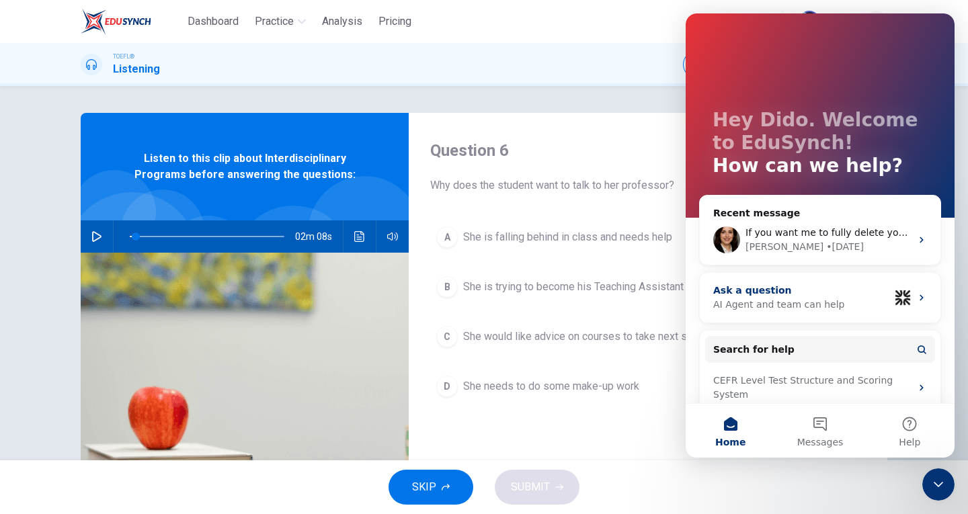 This screenshot has height=514, width=968. What do you see at coordinates (342, 22) in the screenshot?
I see `a: Analysis` at bounding box center [342, 22].